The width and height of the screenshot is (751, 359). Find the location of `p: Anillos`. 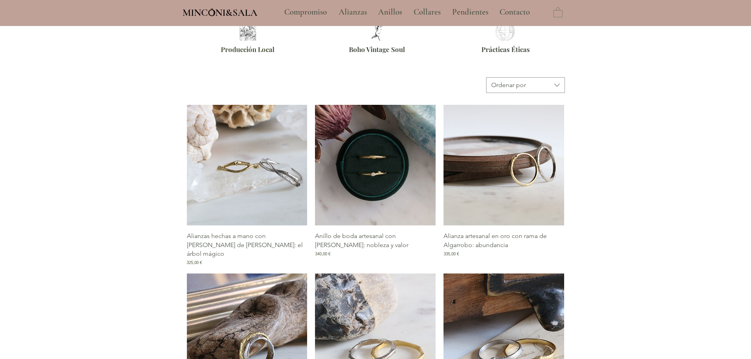

p: Anillos is located at coordinates (390, 12).